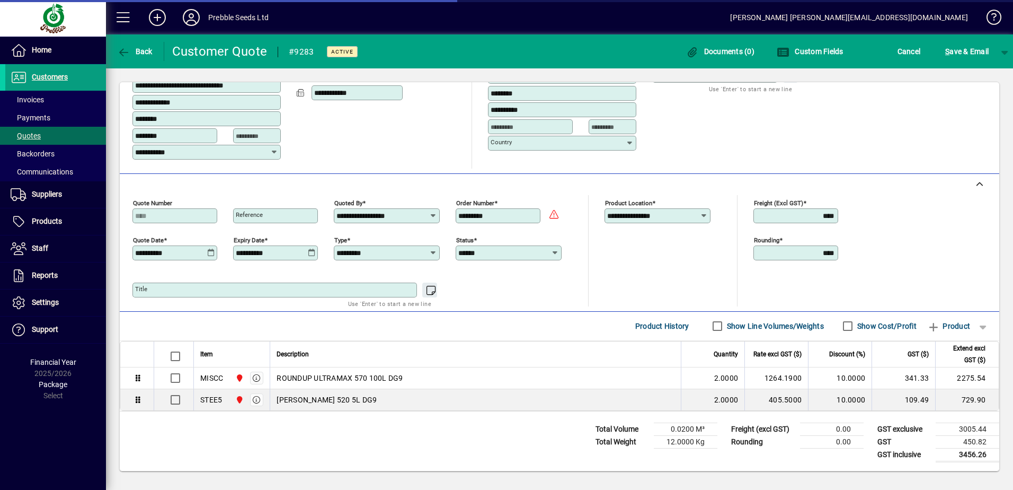 This screenshot has width=1013, height=490. What do you see at coordinates (220, 51) in the screenshot?
I see `div: Customer Quote` at bounding box center [220, 51].